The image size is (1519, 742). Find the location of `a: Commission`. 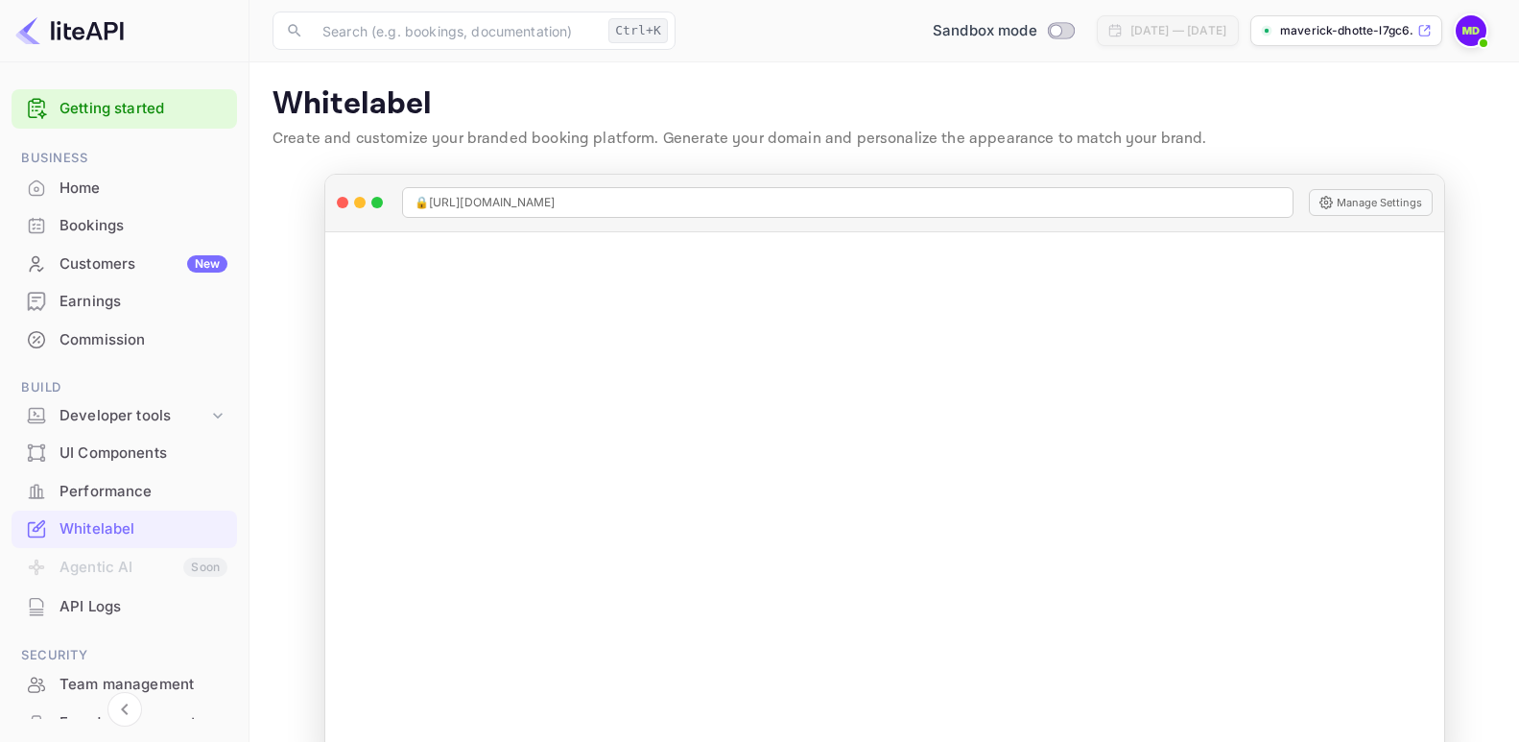

a: Commission is located at coordinates (124, 339).